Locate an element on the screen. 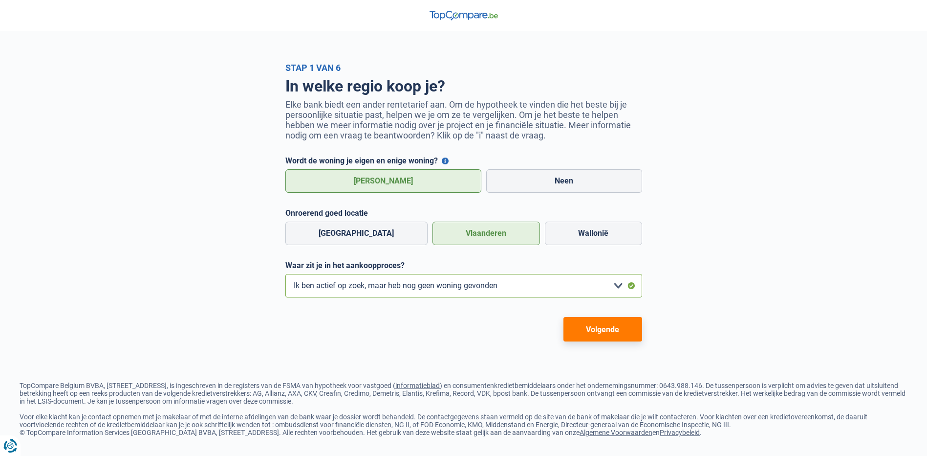  img: TopCompare Logo is located at coordinates (464, 16).